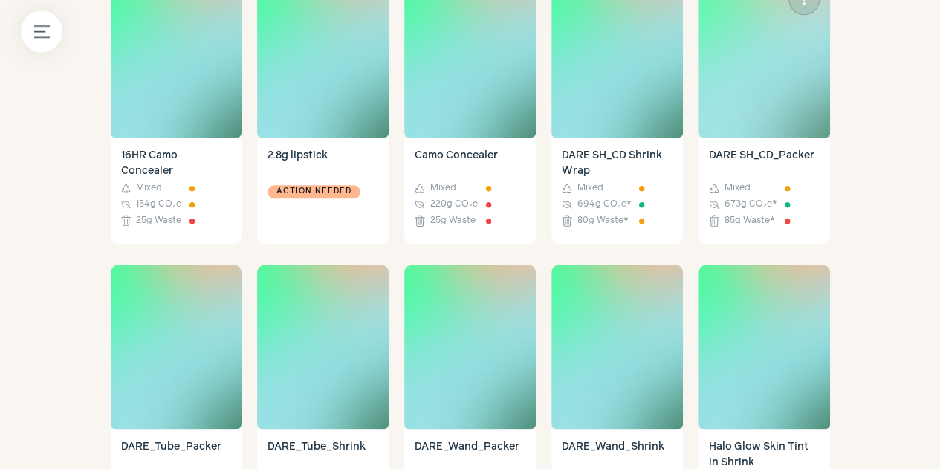 Image resolution: width=940 pixels, height=469 pixels. Describe the element at coordinates (158, 204) in the screenshot. I see `span: 154g CO₂e` at that location.